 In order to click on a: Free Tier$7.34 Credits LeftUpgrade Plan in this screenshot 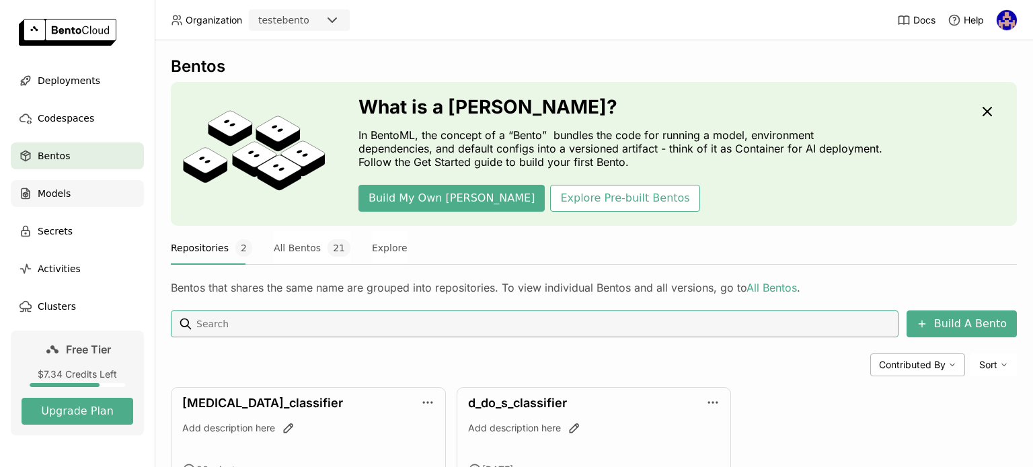, I will do `click(77, 383)`.